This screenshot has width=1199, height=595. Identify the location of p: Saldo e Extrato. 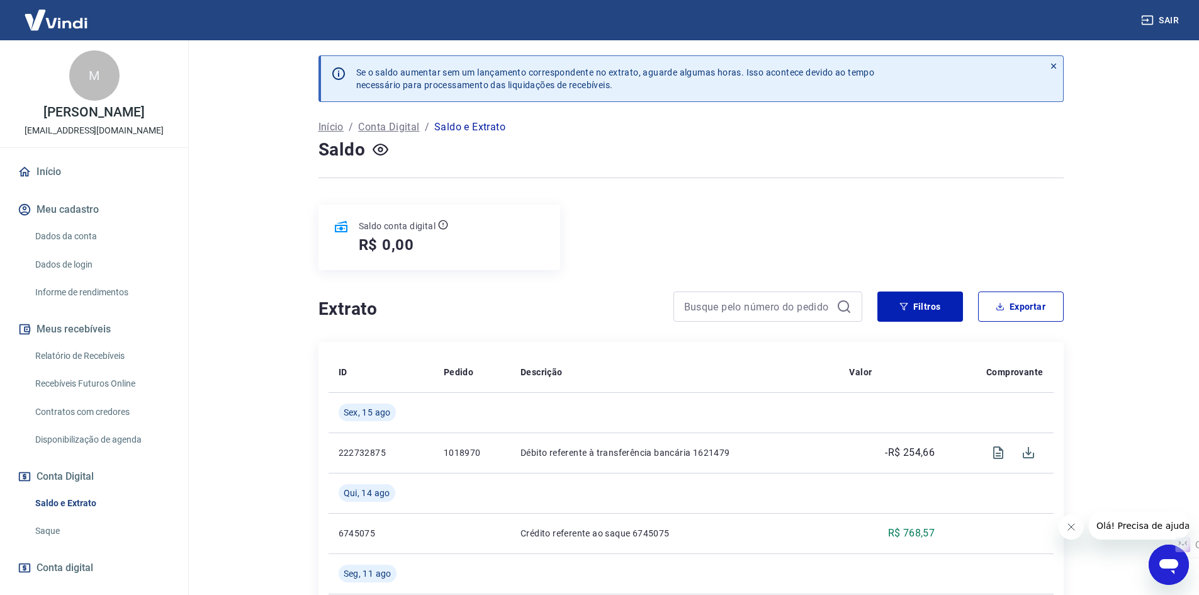
(470, 127).